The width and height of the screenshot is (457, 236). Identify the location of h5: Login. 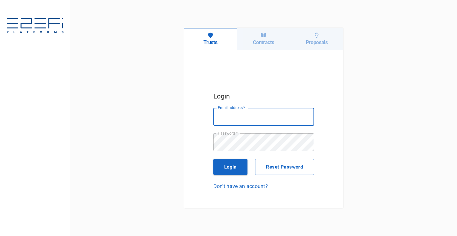
(264, 96).